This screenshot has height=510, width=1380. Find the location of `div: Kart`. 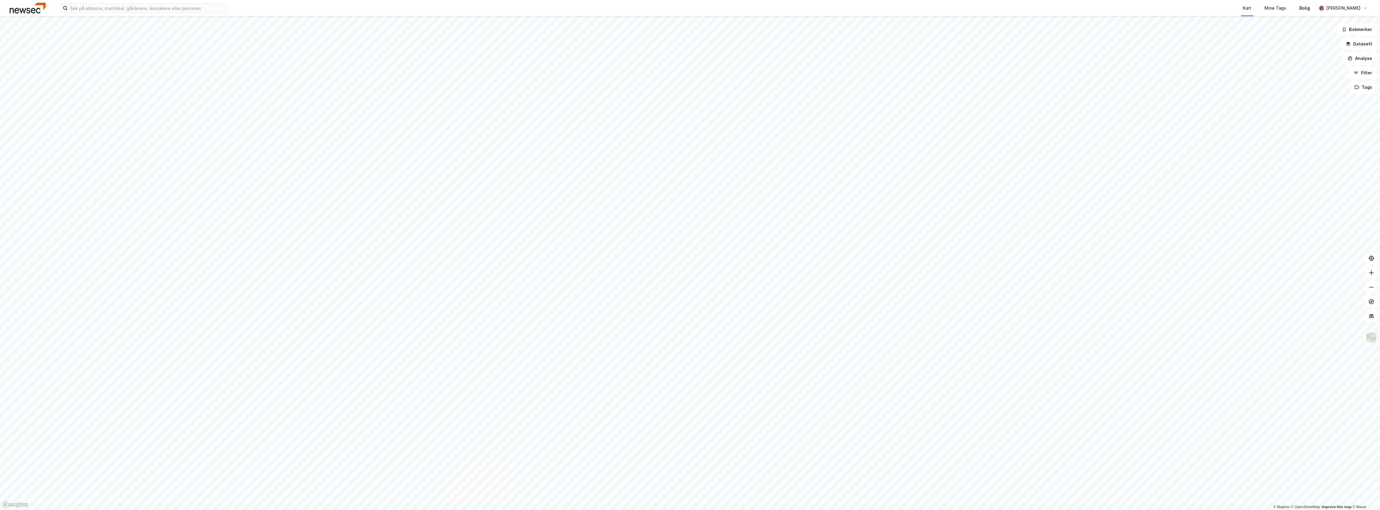

div: Kart is located at coordinates (1247, 8).